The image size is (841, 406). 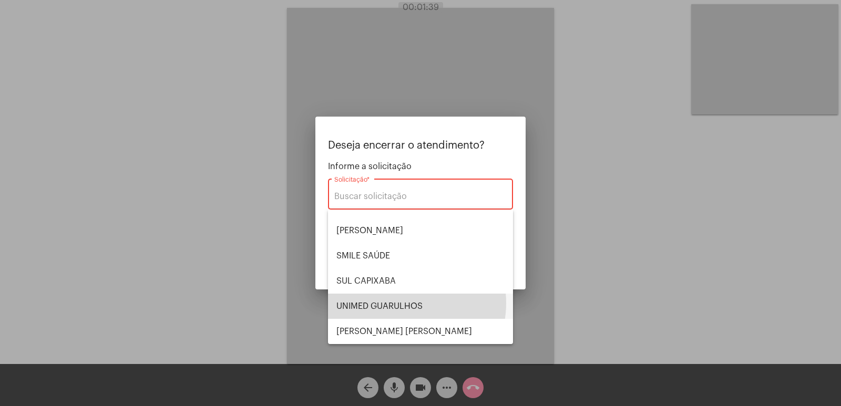 What do you see at coordinates (420, 281) in the screenshot?
I see `span: SUL CAPIXABA` at bounding box center [420, 281].